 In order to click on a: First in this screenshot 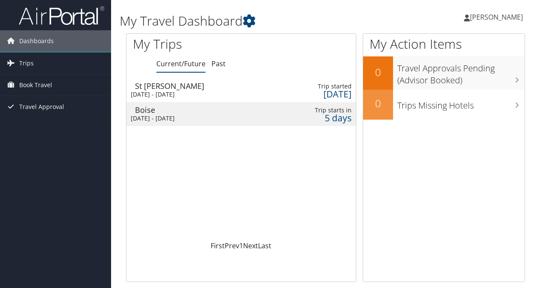, I will do `click(218, 246)`.